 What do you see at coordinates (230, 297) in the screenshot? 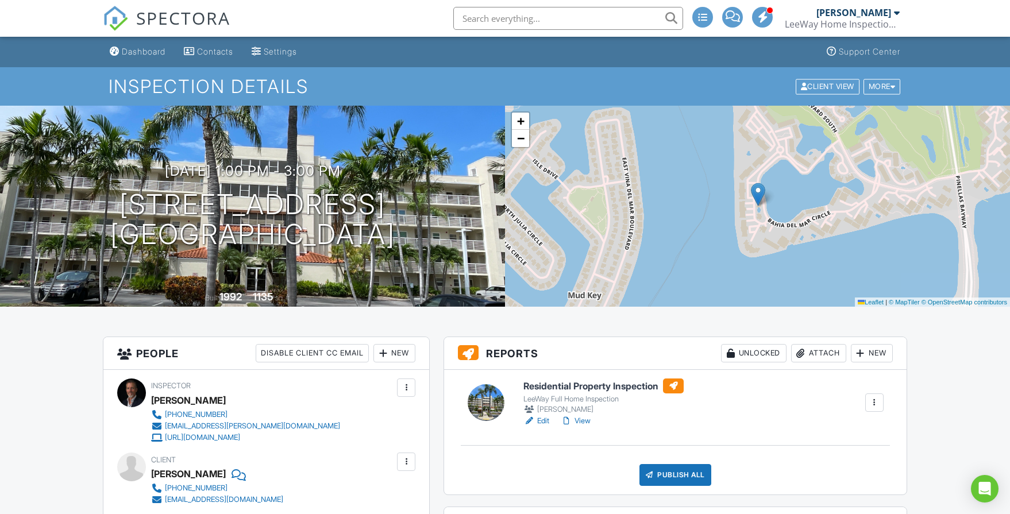
I see `div: 1992` at bounding box center [230, 297].